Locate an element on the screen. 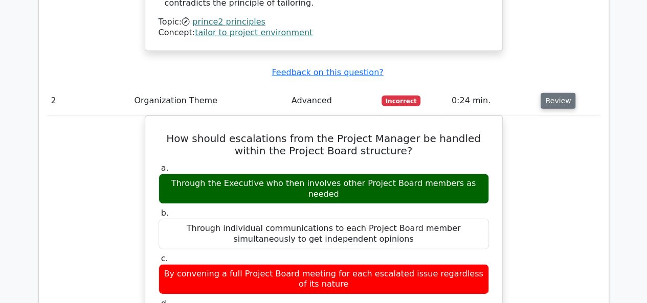  div: Topic: is located at coordinates (324, 22).